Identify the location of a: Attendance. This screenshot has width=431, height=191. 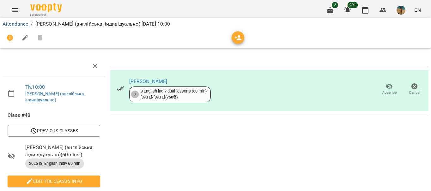
(15, 24).